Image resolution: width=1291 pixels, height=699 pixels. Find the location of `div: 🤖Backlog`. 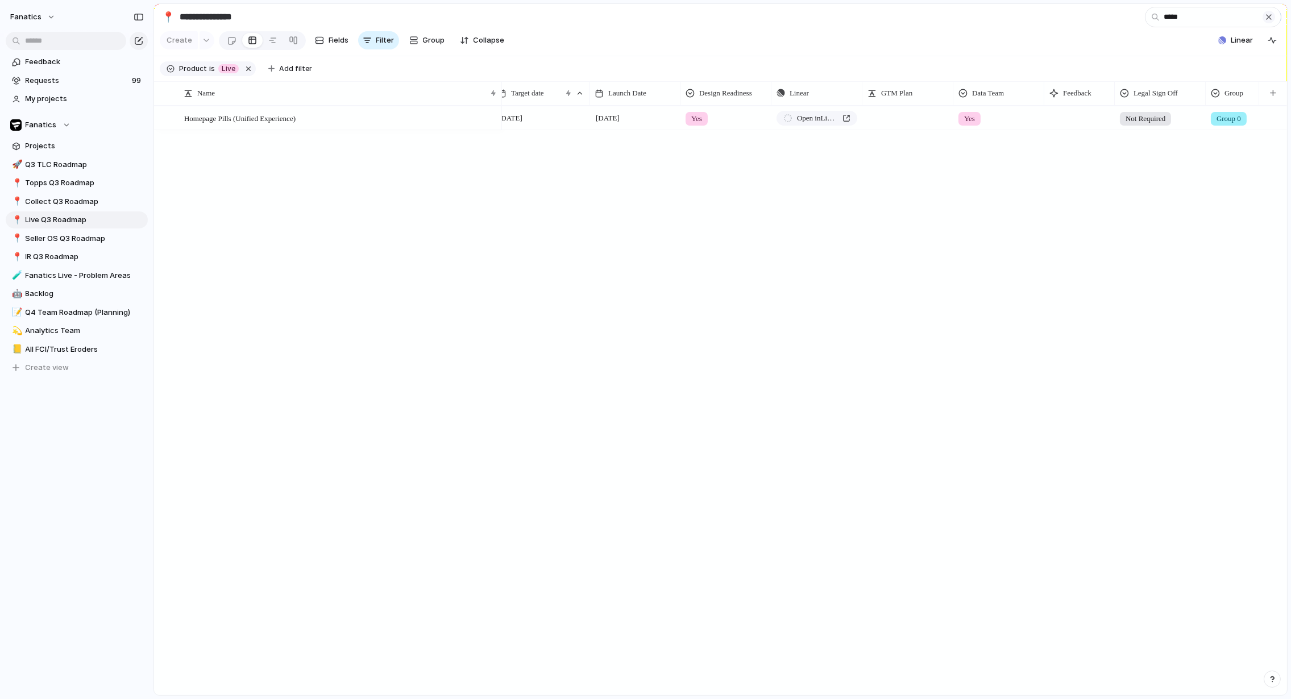

div: 🤖Backlog is located at coordinates (77, 294).